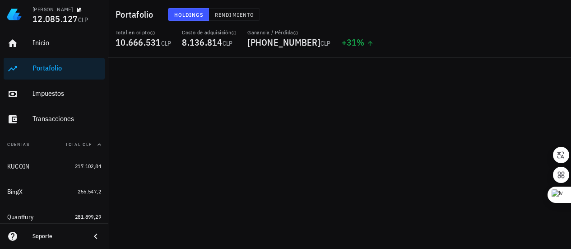  What do you see at coordinates (54, 69) in the screenshot?
I see `a: Portafolio` at bounding box center [54, 69].